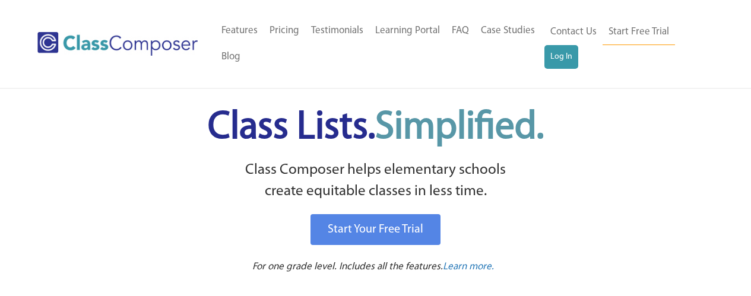 This screenshot has height=296, width=751. Describe the element at coordinates (376, 181) in the screenshot. I see `p: Class Composer helps elementary schools create equitable classes in less time.` at that location.